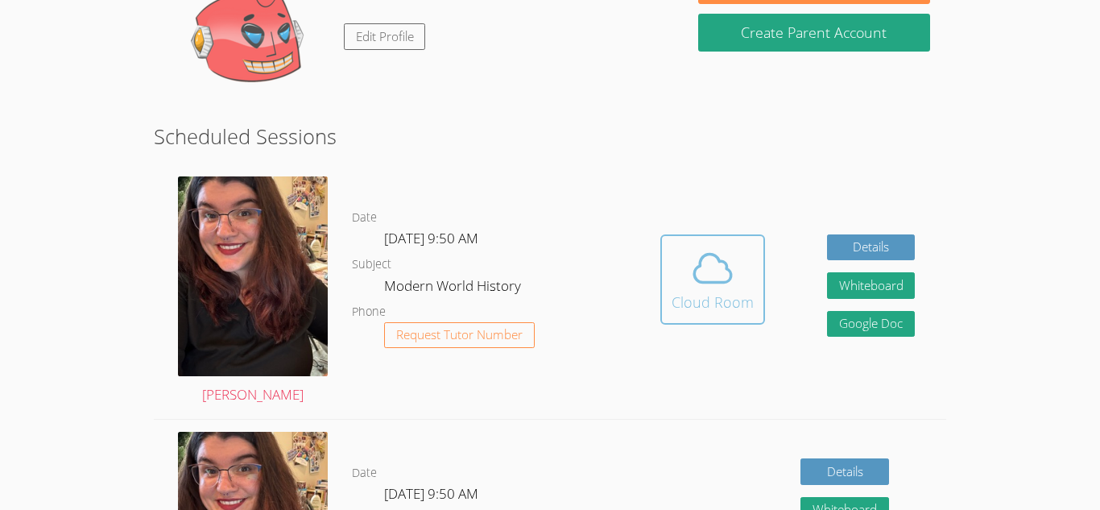 The height and width of the screenshot is (510, 1100). What do you see at coordinates (371, 264) in the screenshot?
I see `dt: Subject` at bounding box center [371, 264].